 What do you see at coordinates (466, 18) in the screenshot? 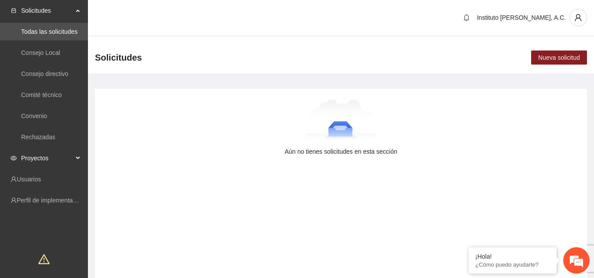
I see `button: bell` at bounding box center [466, 18].